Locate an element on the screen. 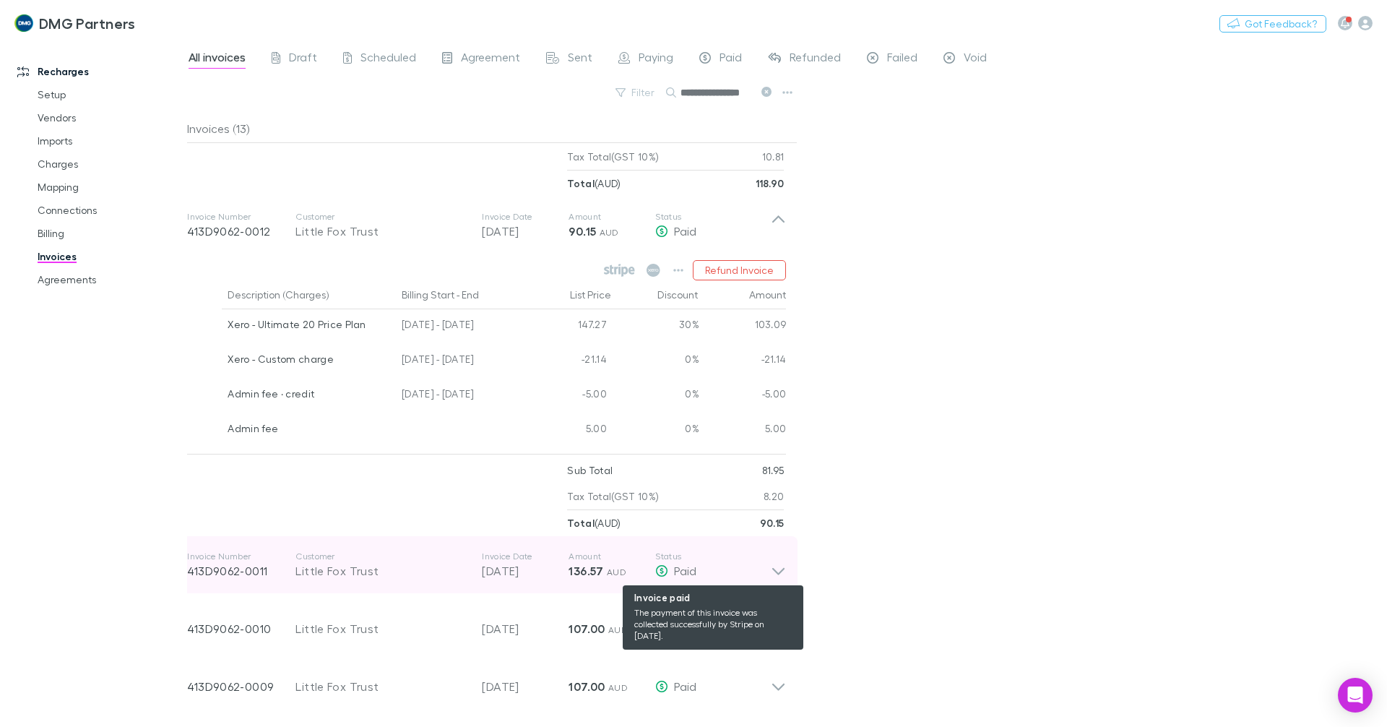 The height and width of the screenshot is (727, 1387). span: Paying is located at coordinates (656, 59).